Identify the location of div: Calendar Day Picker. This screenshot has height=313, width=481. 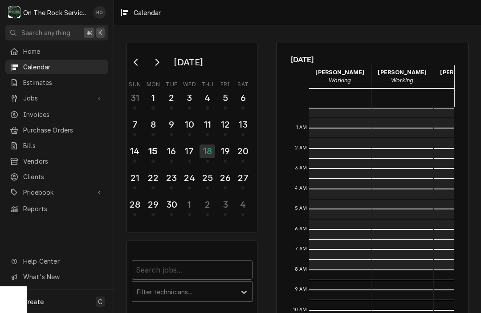
(192, 138).